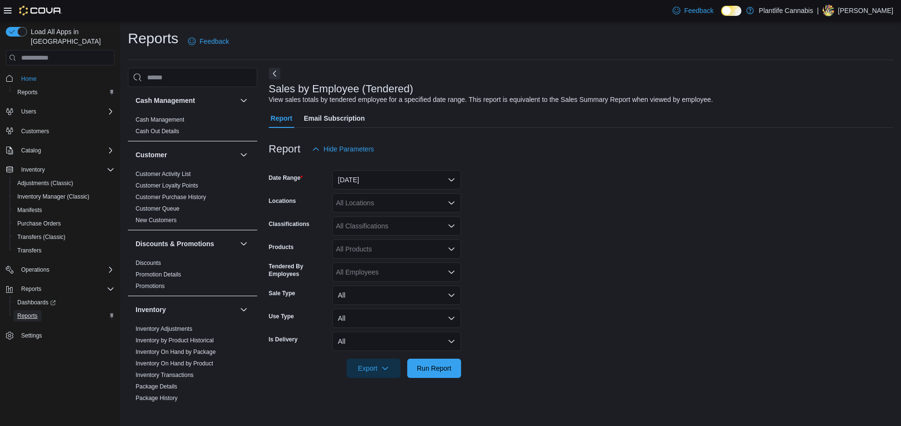 The image size is (901, 426). I want to click on img: Cova, so click(40, 11).